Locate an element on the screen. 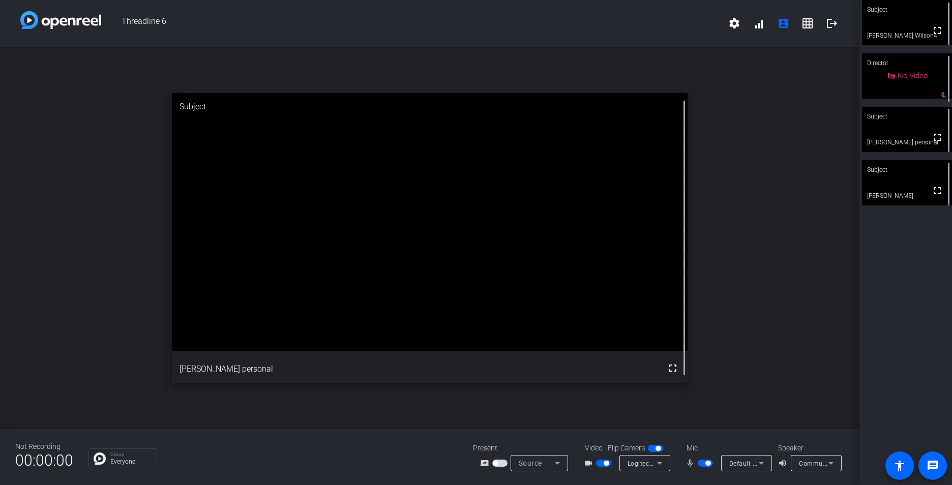 The image size is (952, 485). span: Threadline 6 is located at coordinates (412, 23).